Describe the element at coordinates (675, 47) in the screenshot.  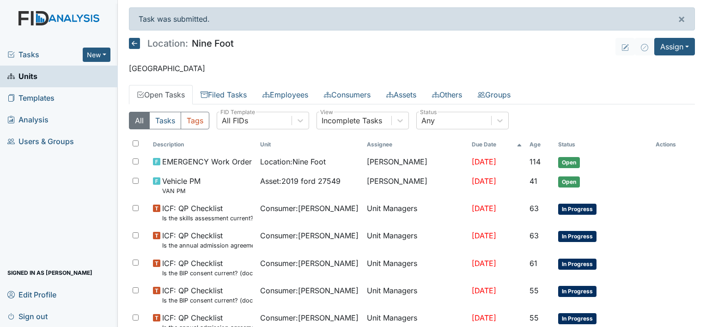
I see `button: Assign` at that location.